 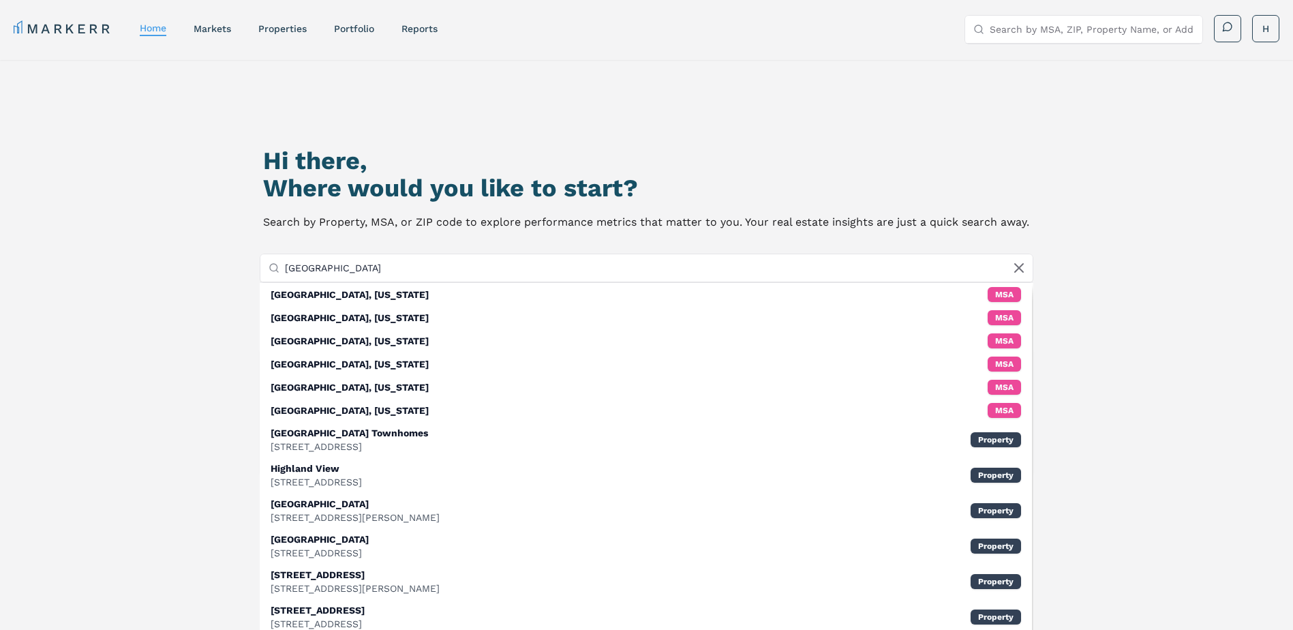 I want to click on div: MSA: Highland Park, New Jersey, so click(x=646, y=341).